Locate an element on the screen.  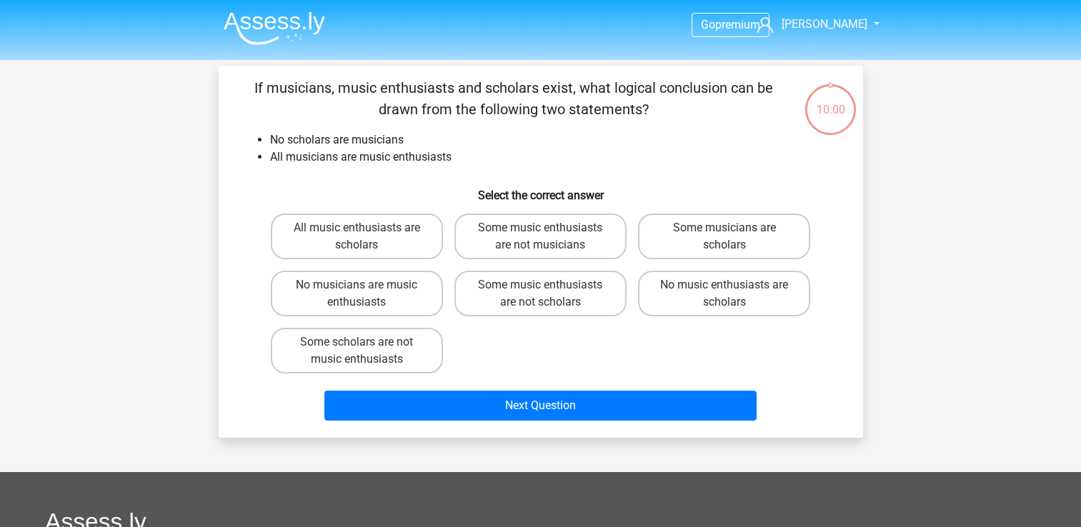
label: Some music enthusiasts are not scholars is located at coordinates (540, 294).